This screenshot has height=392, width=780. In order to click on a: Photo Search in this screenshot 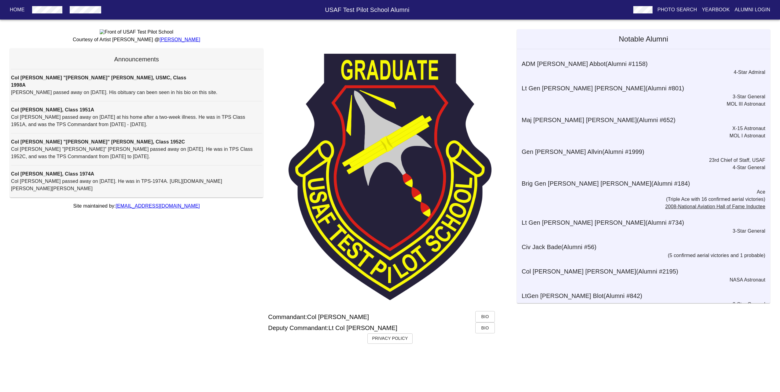, I will do `click(677, 10)`.